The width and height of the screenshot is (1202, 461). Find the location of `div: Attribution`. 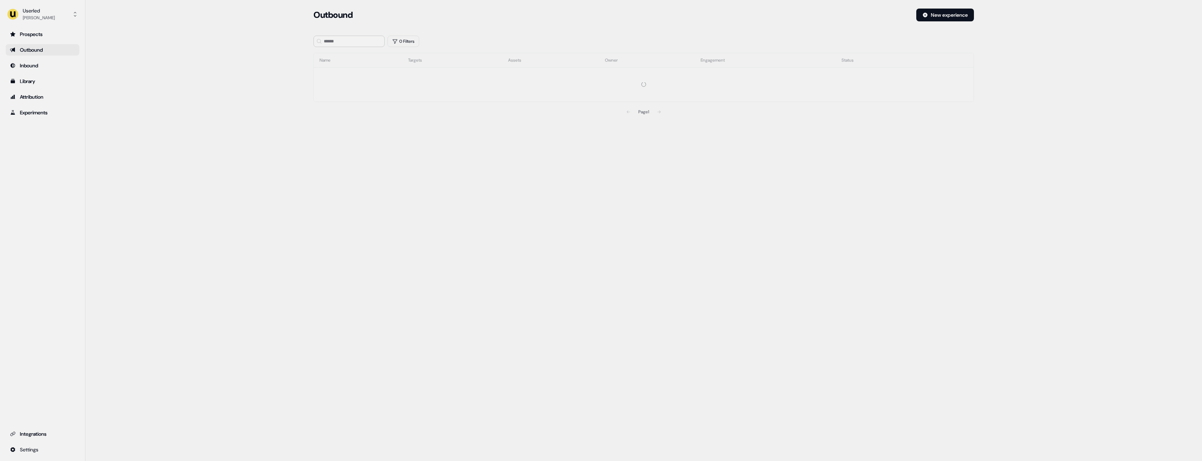

div: Attribution is located at coordinates (42, 97).